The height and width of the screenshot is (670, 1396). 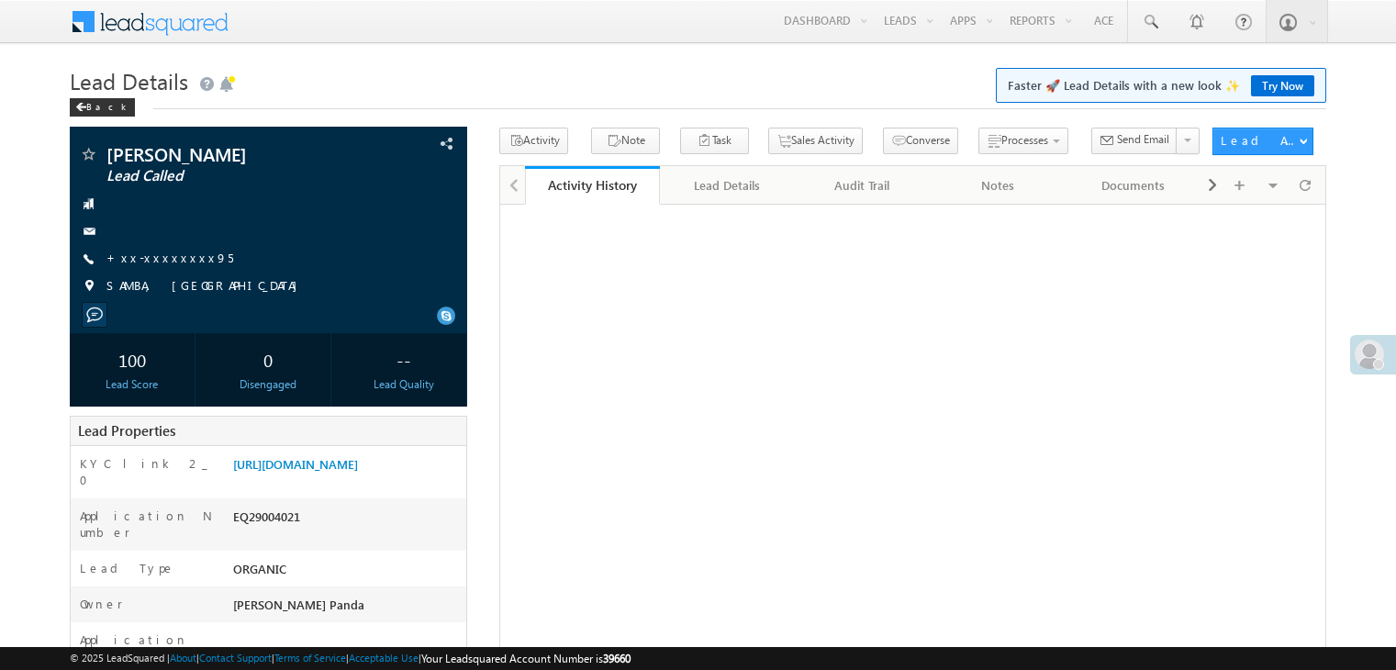 I want to click on div: Disengaged, so click(x=268, y=385).